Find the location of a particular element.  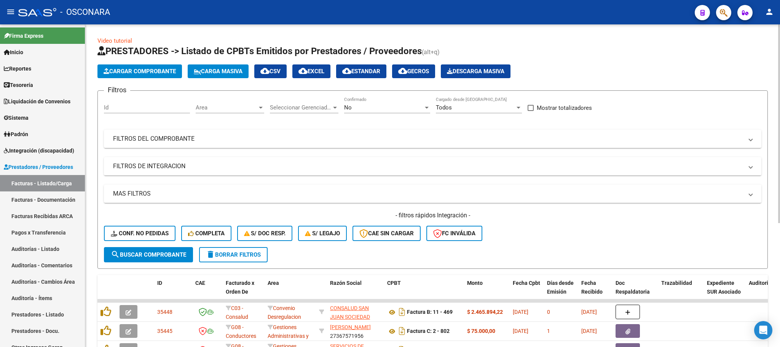

datatable-header-cell: Días desde Emisión is located at coordinates (561, 291).